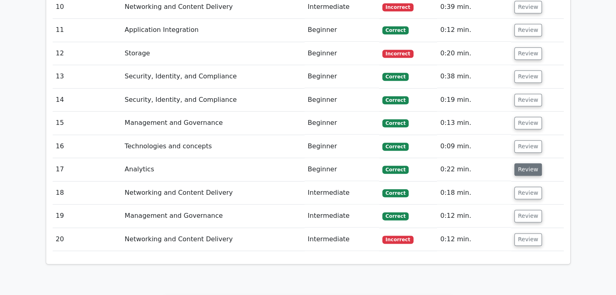 This screenshot has width=616, height=295. What do you see at coordinates (87, 216) in the screenshot?
I see `td: 19` at bounding box center [87, 216].